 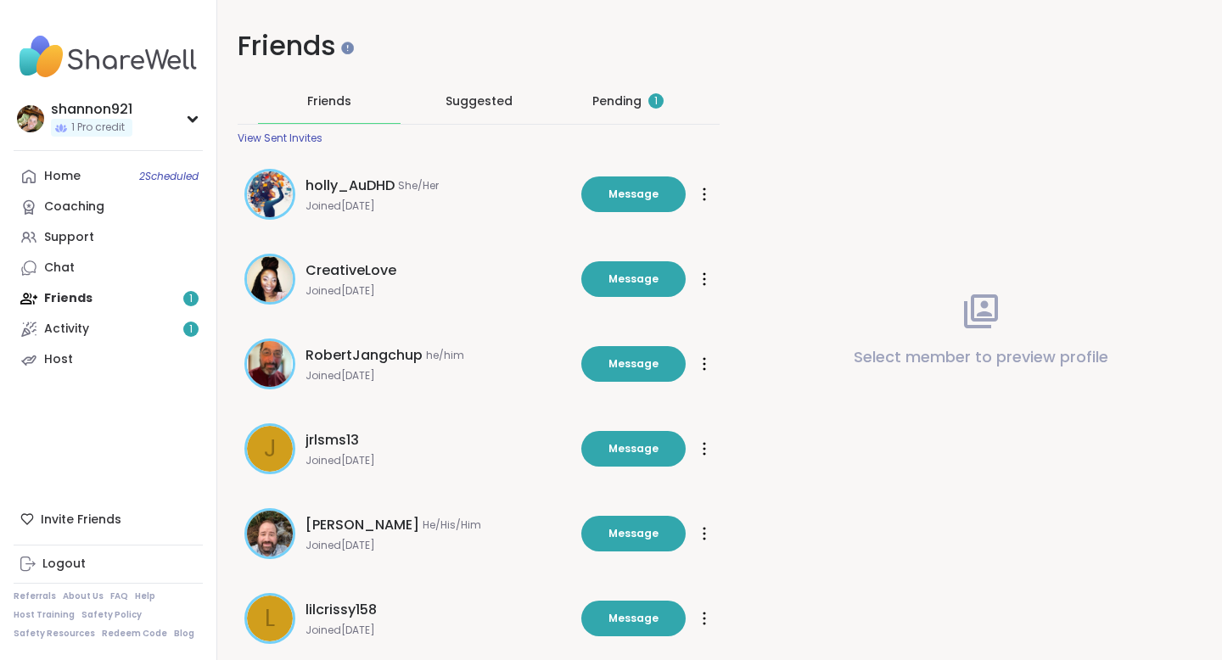 I want to click on span: CreativeLove, so click(x=350, y=271).